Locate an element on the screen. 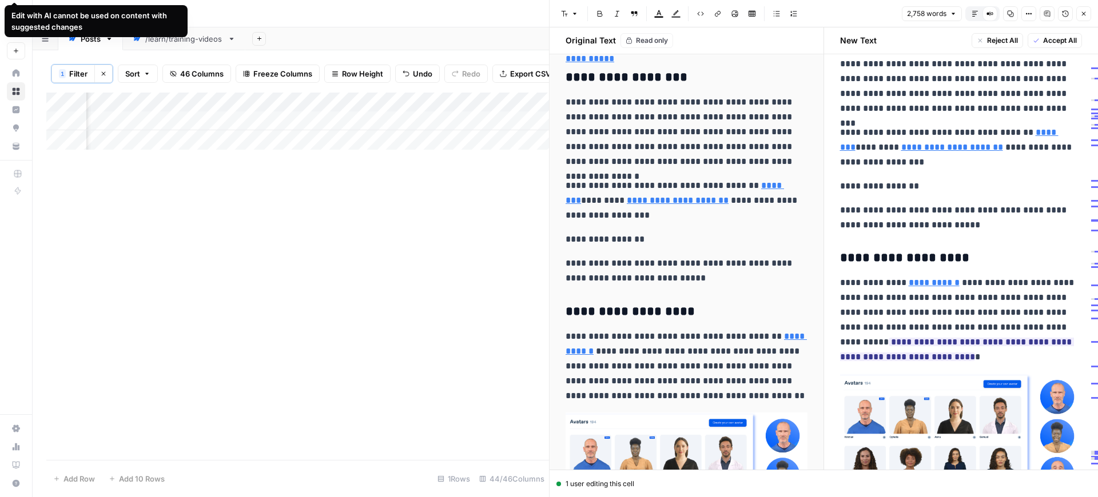 This screenshot has width=1098, height=497. span: Freeze Columns is located at coordinates (282, 74).